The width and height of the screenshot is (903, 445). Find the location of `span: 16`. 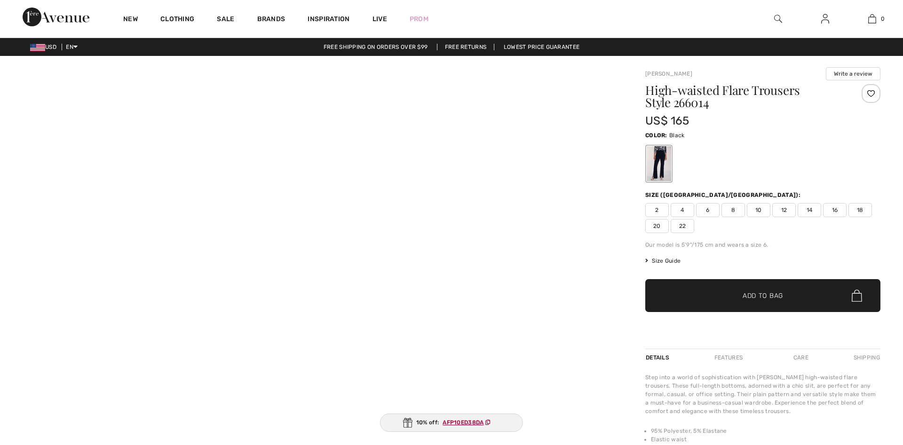

span: 16 is located at coordinates (835, 210).